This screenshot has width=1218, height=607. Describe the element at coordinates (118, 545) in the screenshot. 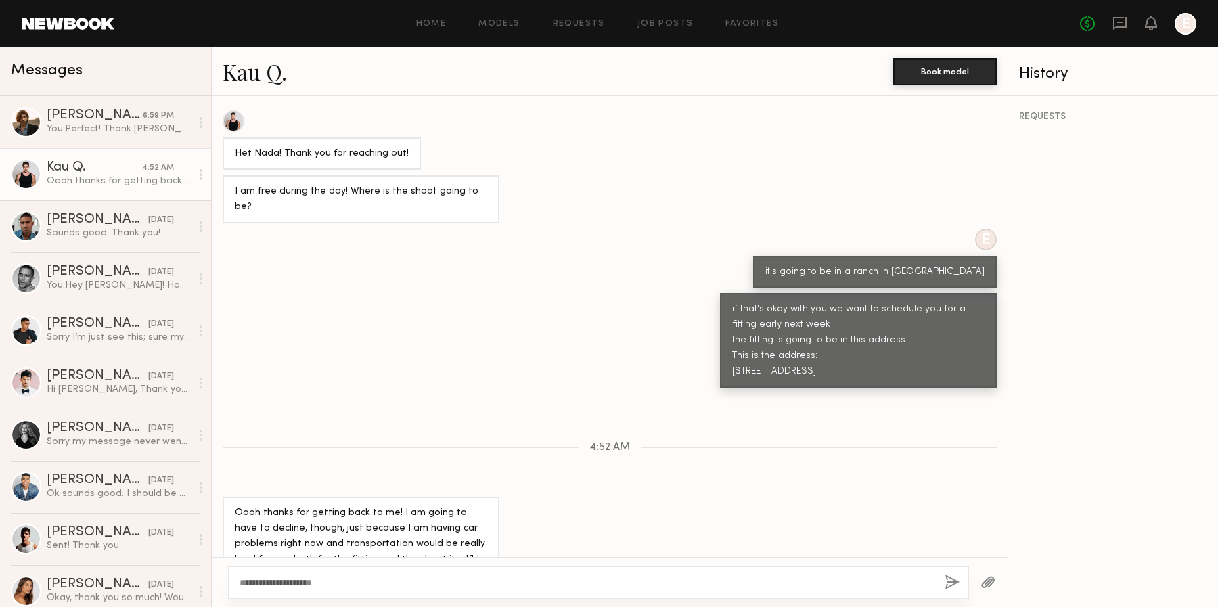

I see `div: Sent! Thank you` at that location.